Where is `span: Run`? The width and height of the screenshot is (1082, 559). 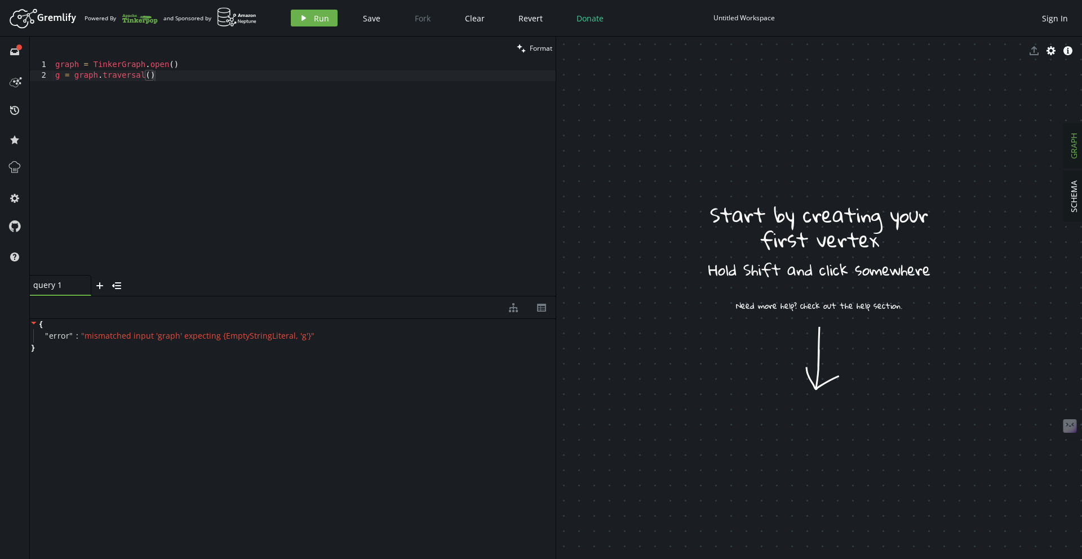 span: Run is located at coordinates (321, 18).